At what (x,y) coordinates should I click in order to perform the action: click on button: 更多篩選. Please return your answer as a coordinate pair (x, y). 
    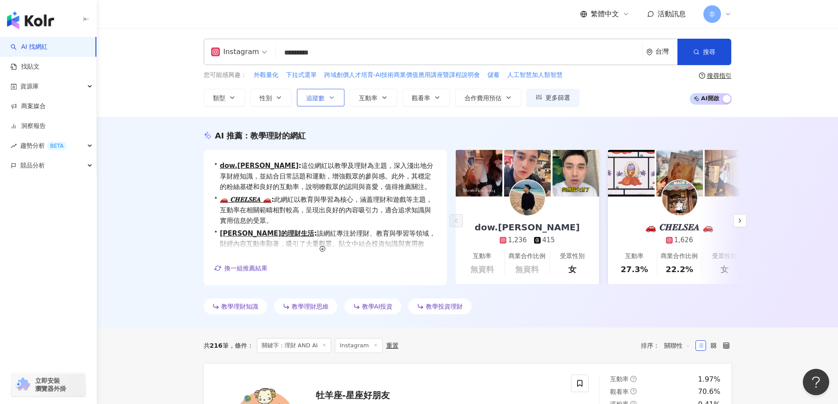
    Looking at the image, I should click on (553, 98).